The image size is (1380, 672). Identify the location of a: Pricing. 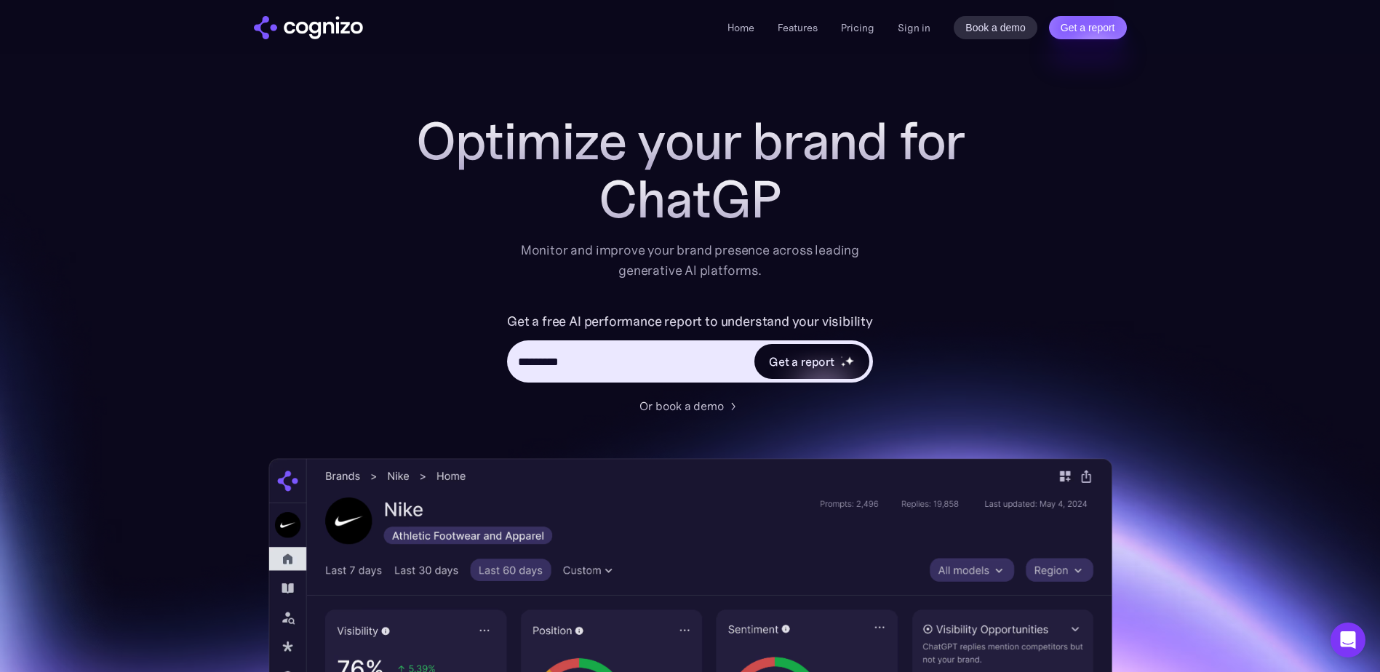
(858, 28).